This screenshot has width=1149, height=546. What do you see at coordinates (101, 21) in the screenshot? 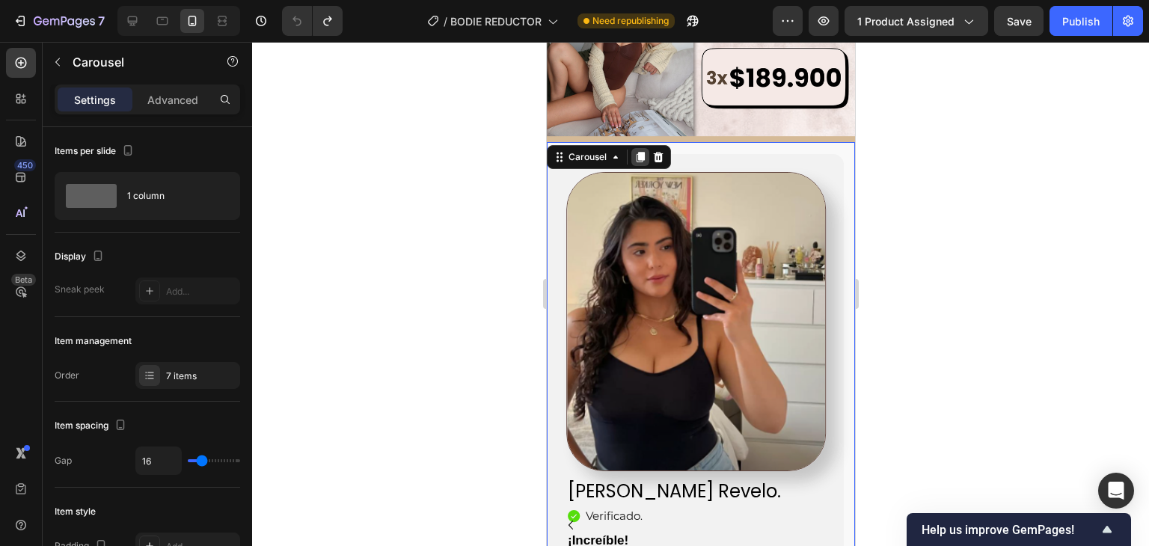
I see `p: 7` at bounding box center [101, 21].